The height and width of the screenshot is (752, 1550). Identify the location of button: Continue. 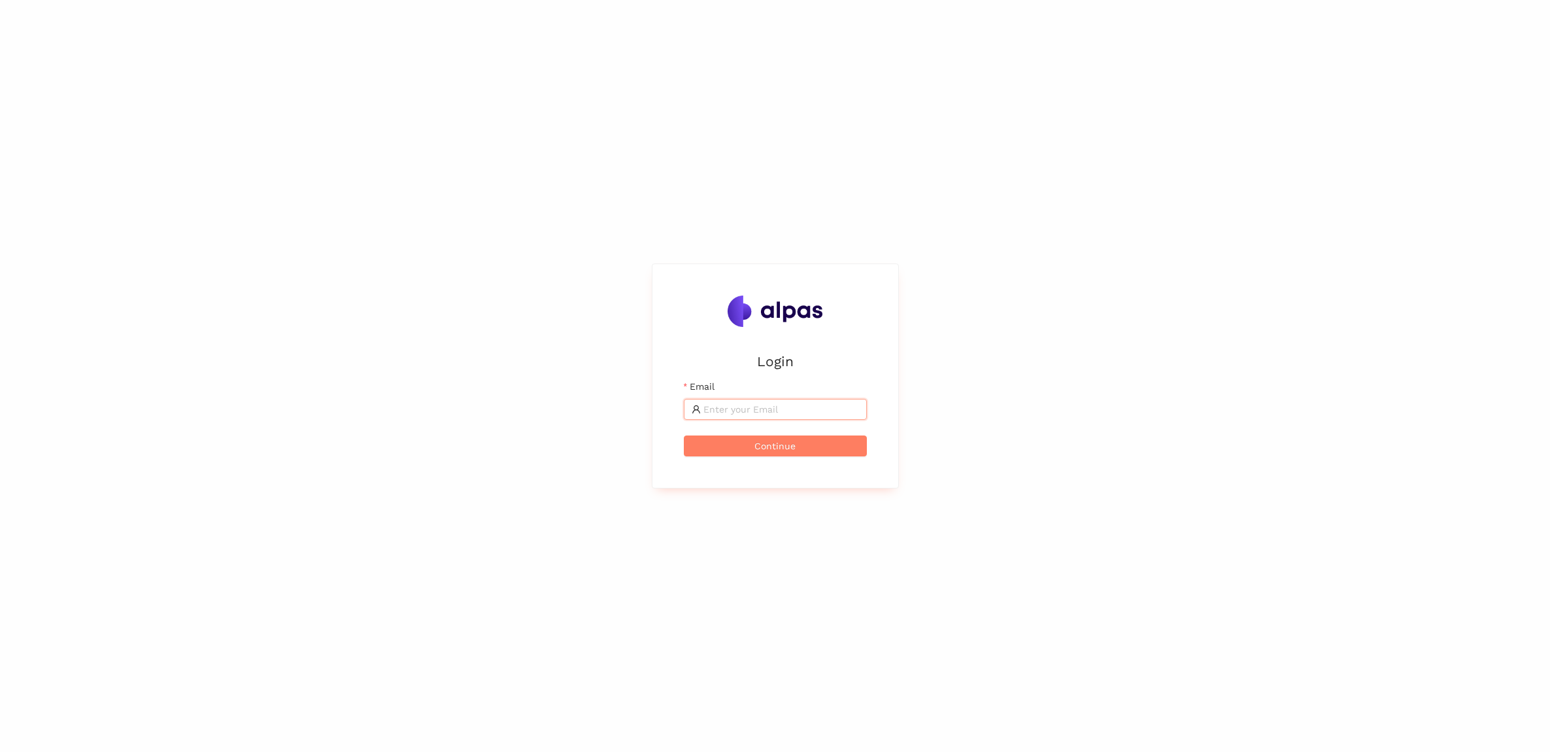
(775, 446).